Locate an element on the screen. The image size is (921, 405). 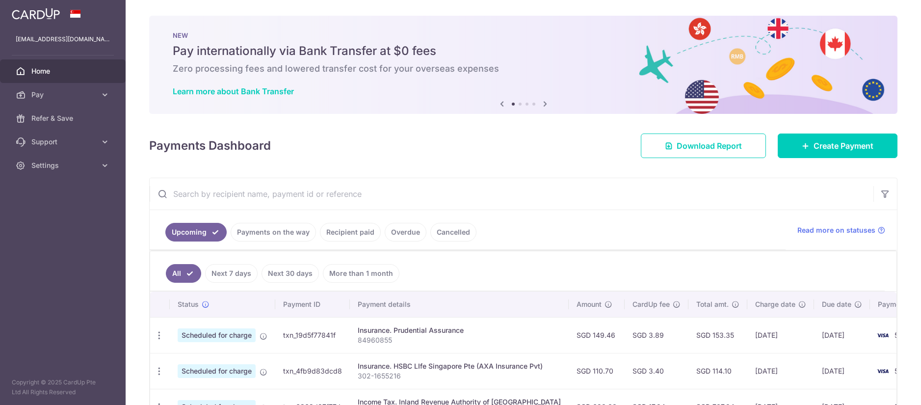
a: Upcoming is located at coordinates (196, 232).